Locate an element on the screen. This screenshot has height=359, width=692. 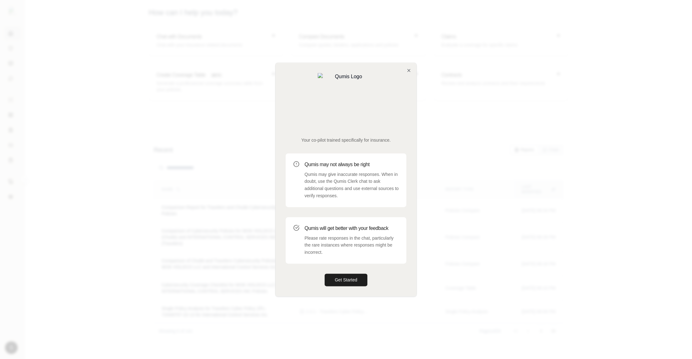
h3: Qumis may not always be right is located at coordinates (352, 165).